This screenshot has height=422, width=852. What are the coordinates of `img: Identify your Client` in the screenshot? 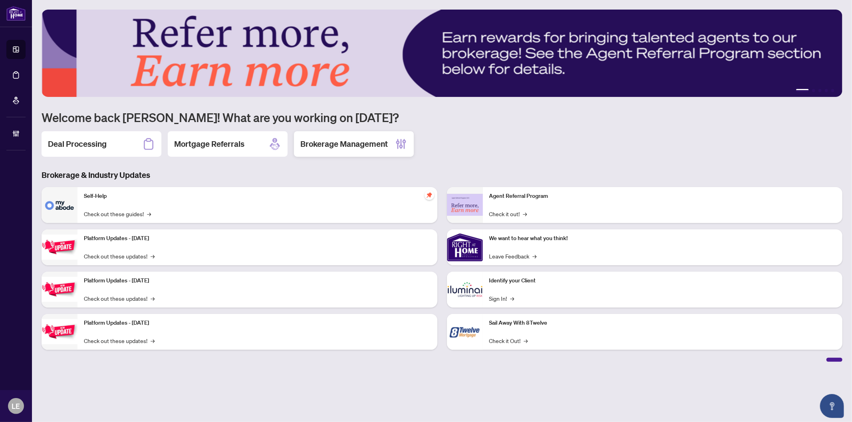 It's located at (465, 290).